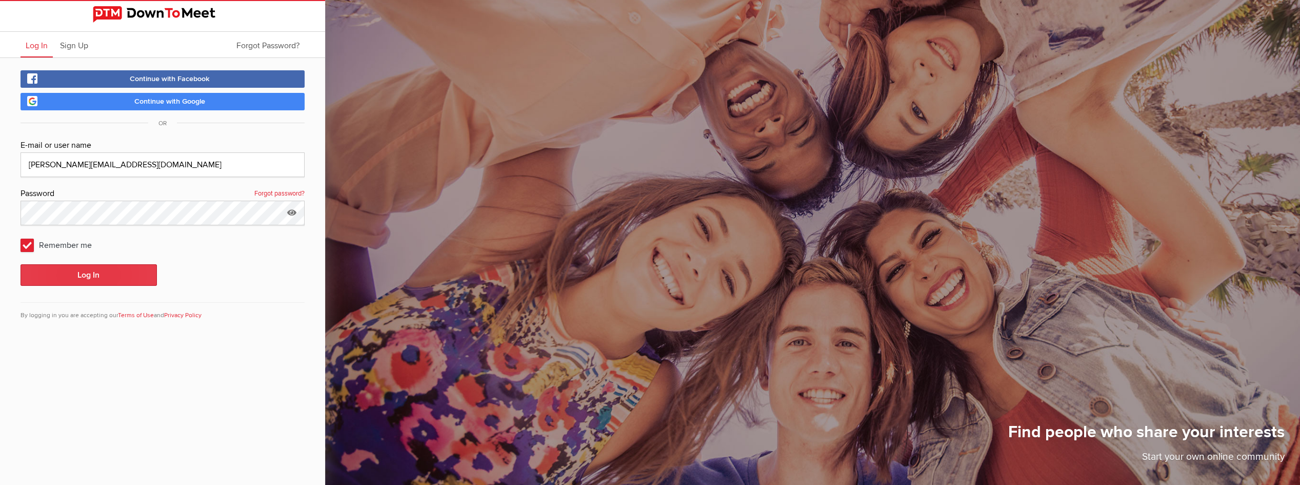 The image size is (1300, 485). What do you see at coordinates (163, 79) in the screenshot?
I see `a: Continue with Facebook` at bounding box center [163, 79].